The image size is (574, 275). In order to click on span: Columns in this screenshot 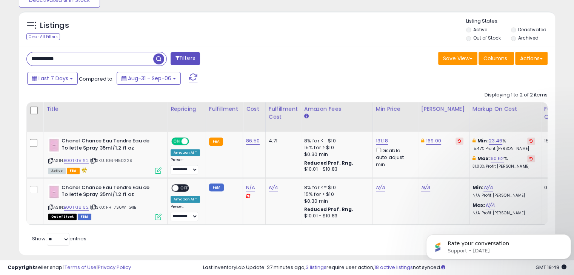, I will do `click(495, 58)`.